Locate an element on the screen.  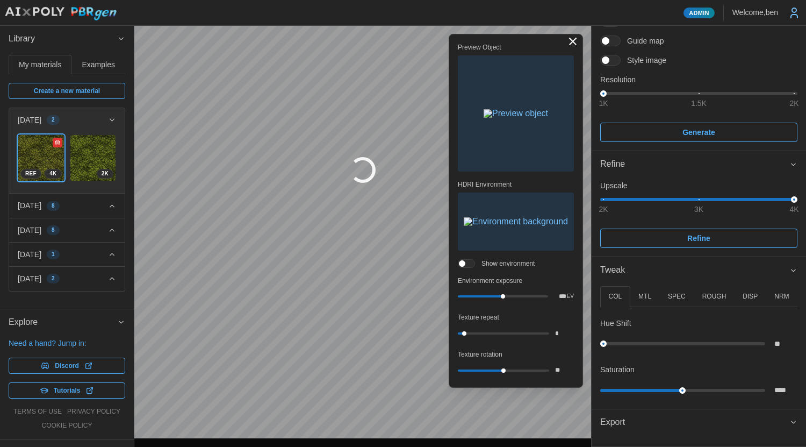
p: ROUGH is located at coordinates (714, 296).